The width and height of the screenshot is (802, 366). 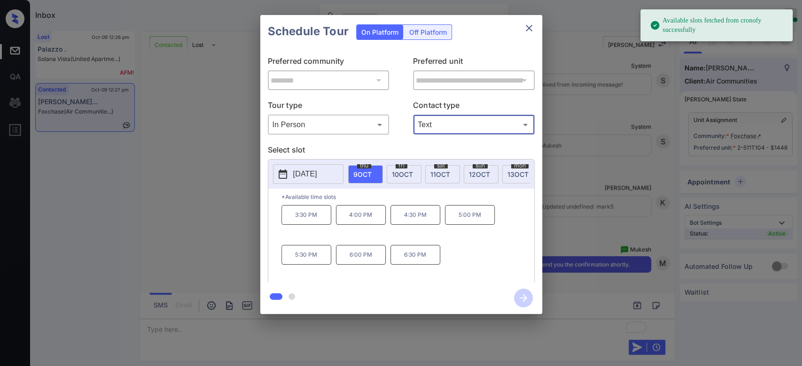 What do you see at coordinates (470, 215) in the screenshot?
I see `p: 5:00 PM` at bounding box center [470, 215].